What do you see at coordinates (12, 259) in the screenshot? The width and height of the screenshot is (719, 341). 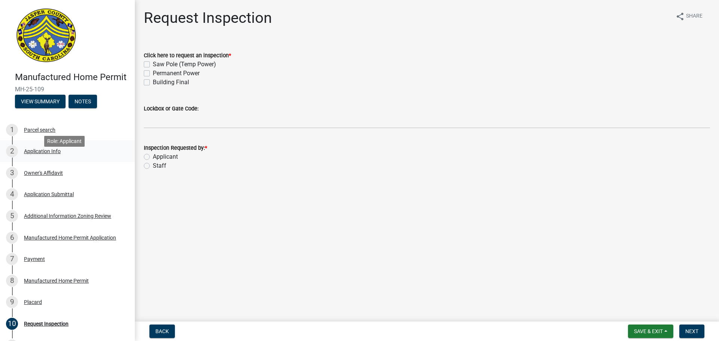 I see `div: 7` at bounding box center [12, 259].